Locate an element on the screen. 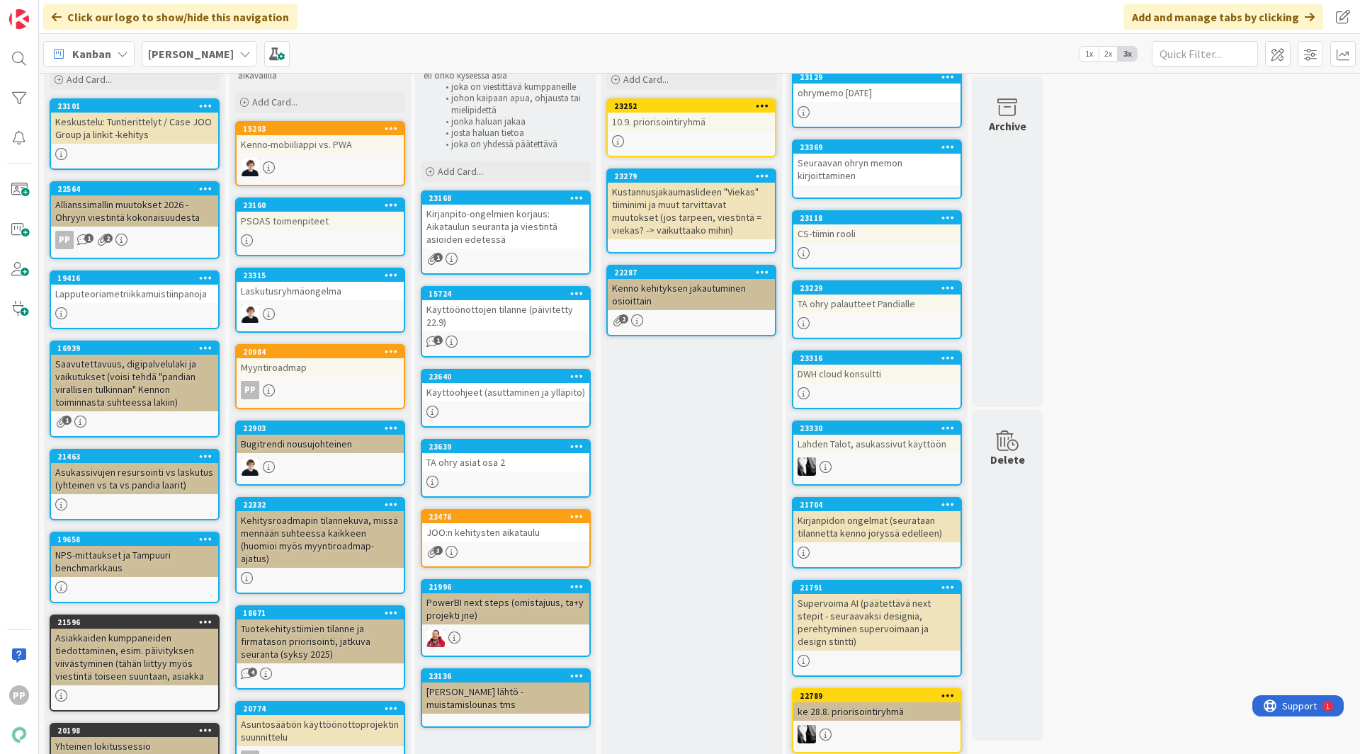 The height and width of the screenshot is (754, 1360). li: josta haluan tietoa is located at coordinates (513, 133).